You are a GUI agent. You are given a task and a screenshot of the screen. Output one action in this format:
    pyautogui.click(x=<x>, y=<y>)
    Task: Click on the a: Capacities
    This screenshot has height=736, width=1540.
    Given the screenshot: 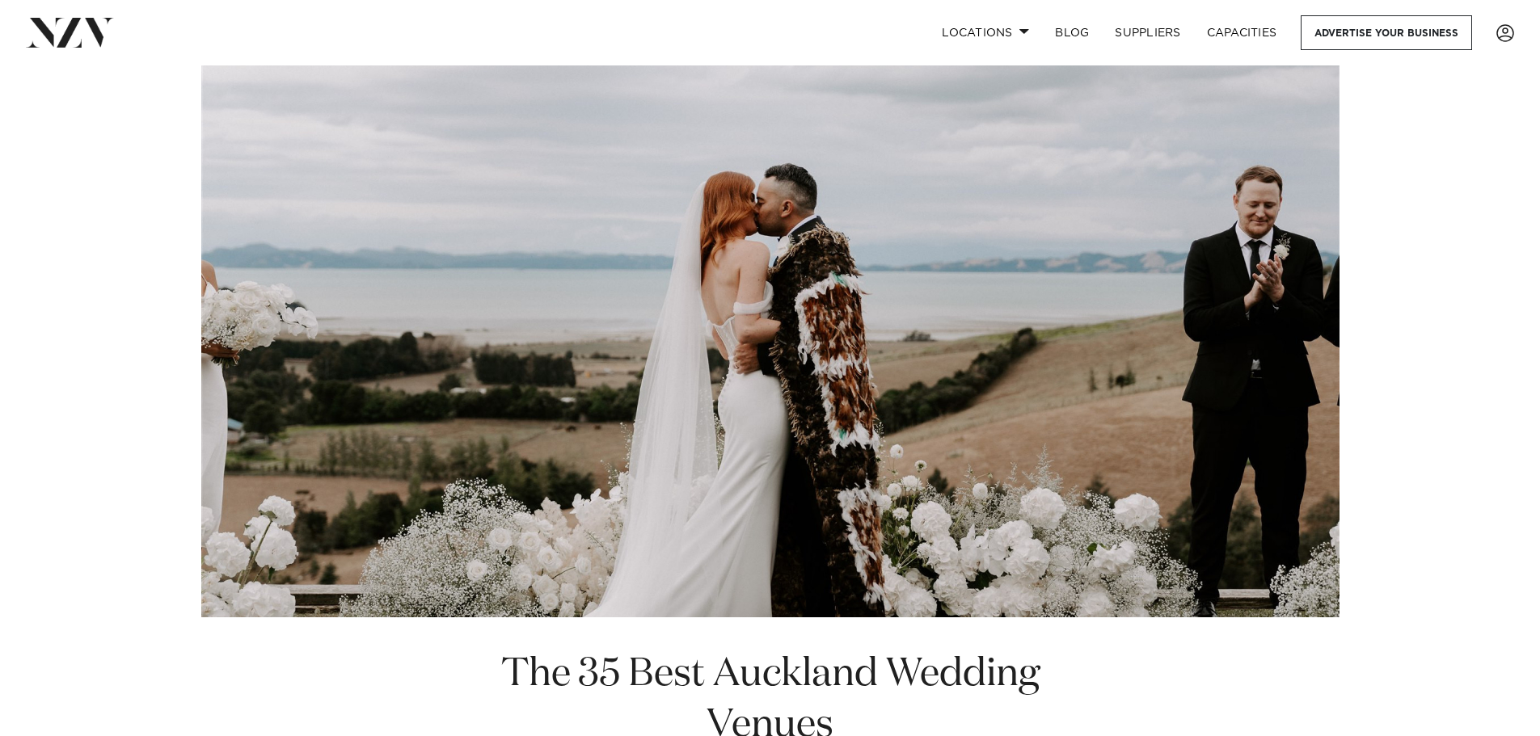 What is the action you would take?
    pyautogui.click(x=1242, y=32)
    